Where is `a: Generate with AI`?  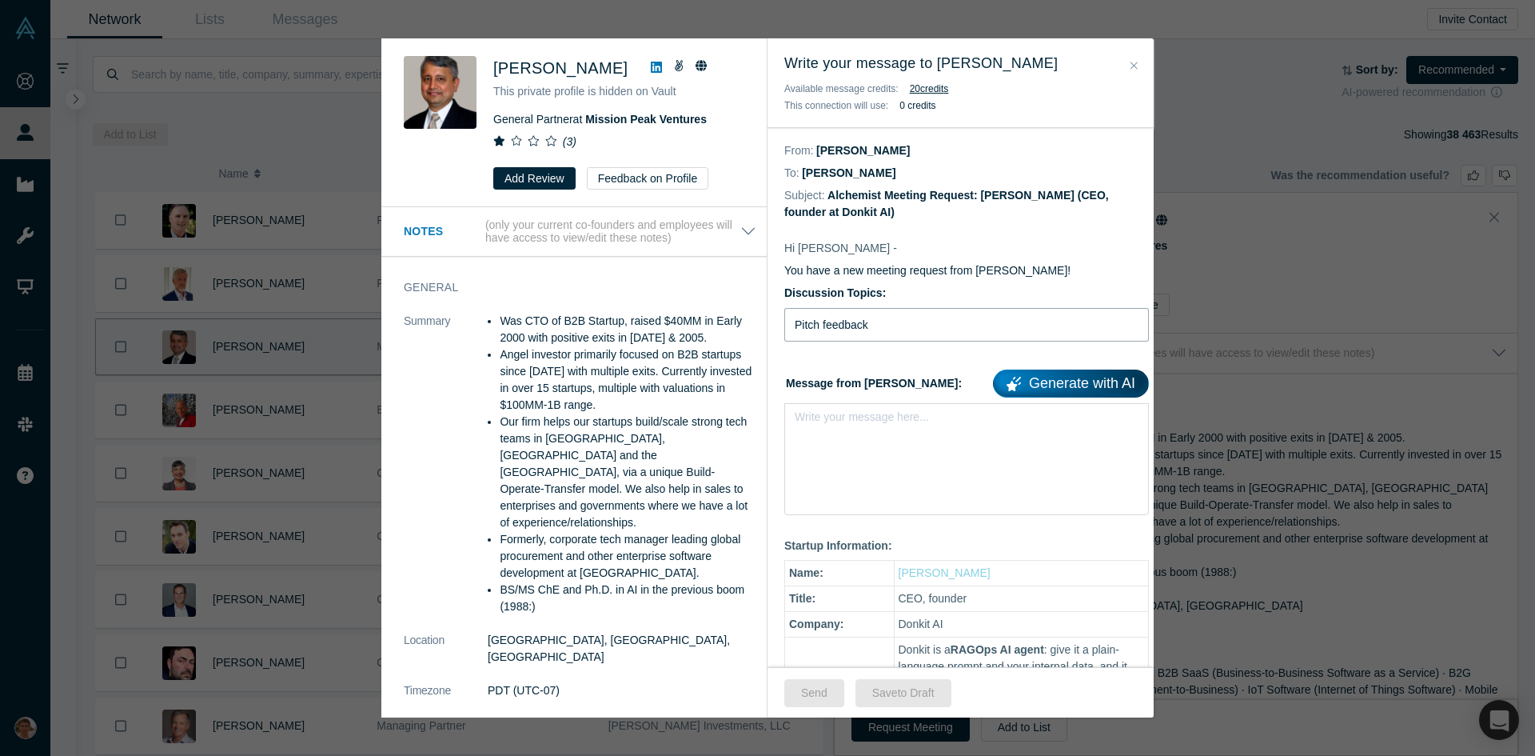 a: Generate with AI is located at coordinates (1071, 383).